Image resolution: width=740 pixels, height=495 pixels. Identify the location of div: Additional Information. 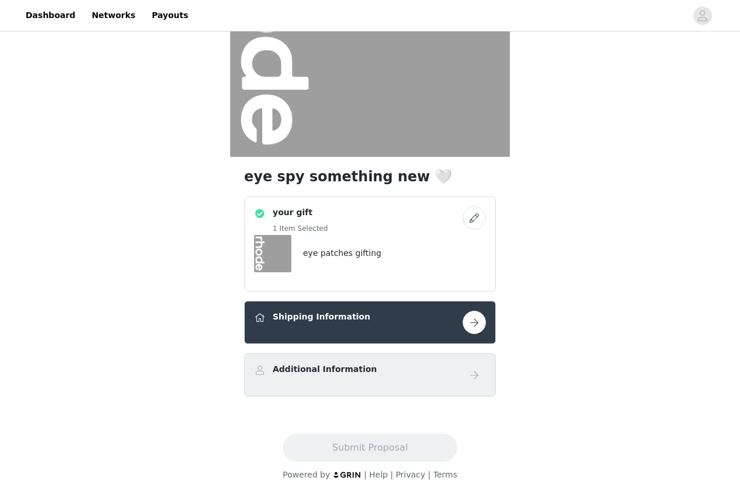
(370, 375).